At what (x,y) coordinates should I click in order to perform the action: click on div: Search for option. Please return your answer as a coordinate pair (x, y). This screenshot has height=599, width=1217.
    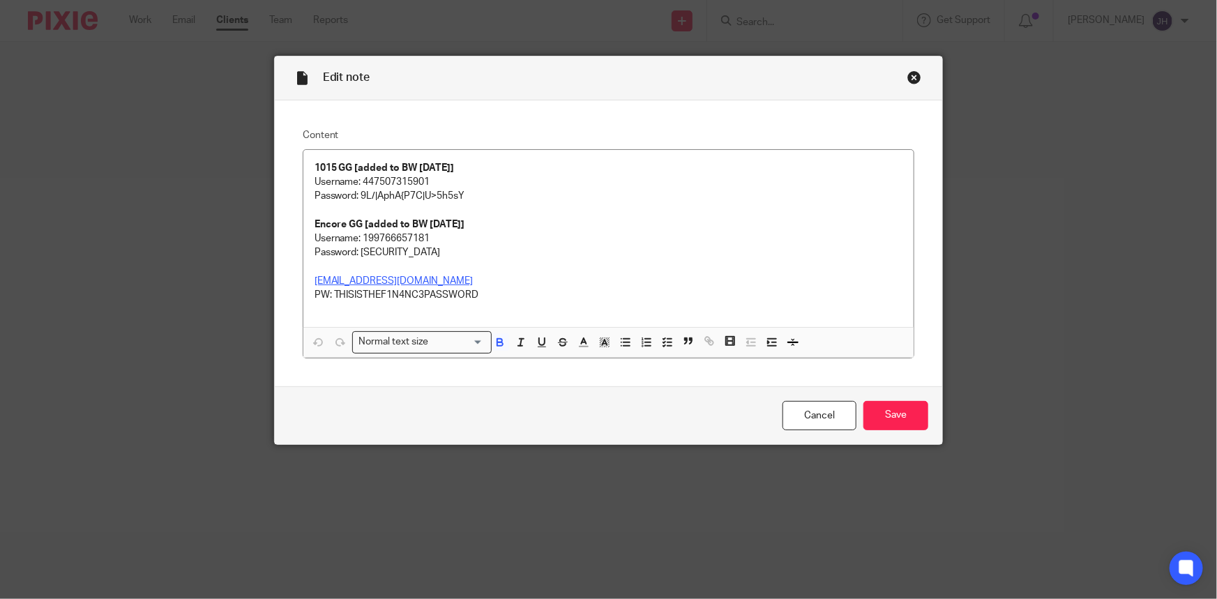
    Looking at the image, I should click on (422, 342).